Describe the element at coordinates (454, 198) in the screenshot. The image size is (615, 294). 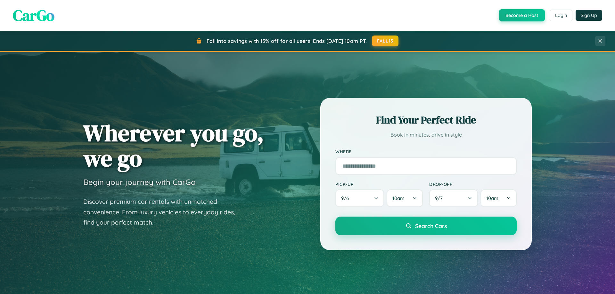
I see `button: 9/7` at that location.